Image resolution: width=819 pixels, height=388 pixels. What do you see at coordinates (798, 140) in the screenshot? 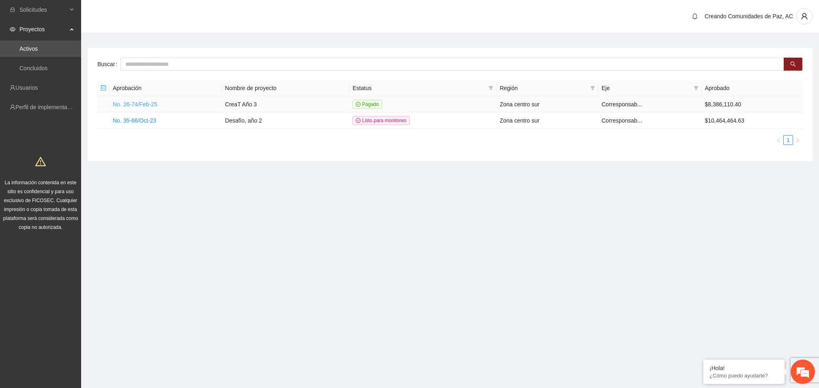
I see `span: right` at bounding box center [798, 140].